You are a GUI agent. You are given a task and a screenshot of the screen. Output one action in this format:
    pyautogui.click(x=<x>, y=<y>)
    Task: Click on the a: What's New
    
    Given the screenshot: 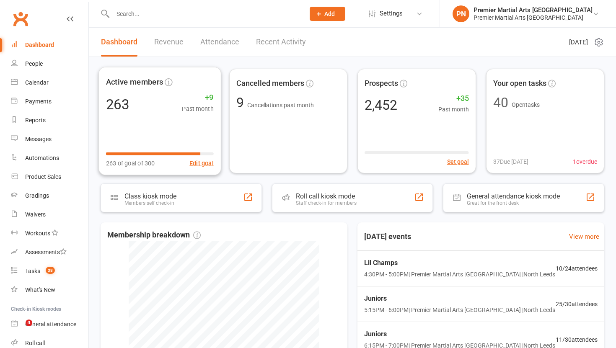 What is the action you would take?
    pyautogui.click(x=49, y=290)
    